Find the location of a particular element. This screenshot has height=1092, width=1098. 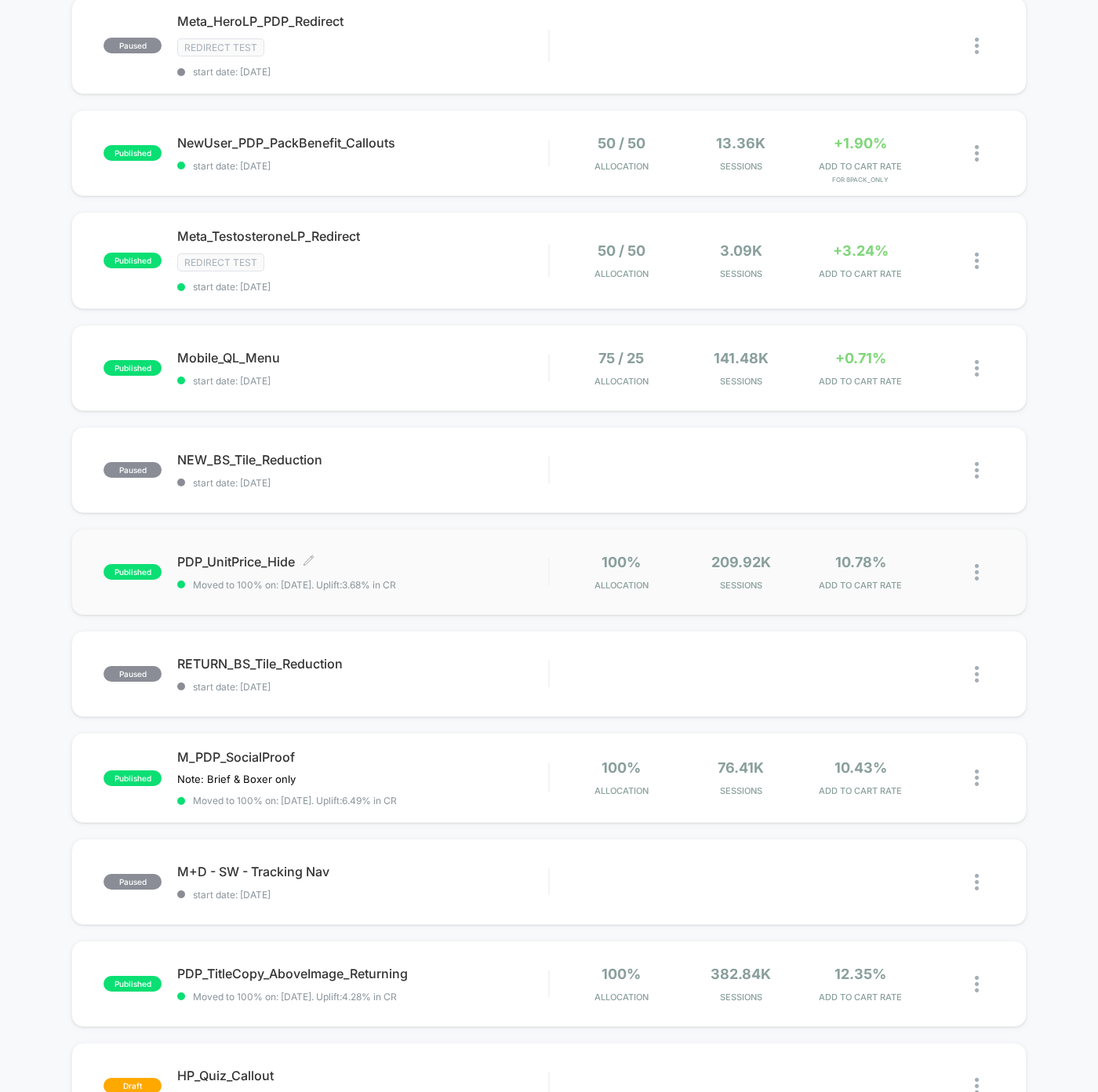

span: Meta_TestosteroneLP_Redirect is located at coordinates (363, 236).